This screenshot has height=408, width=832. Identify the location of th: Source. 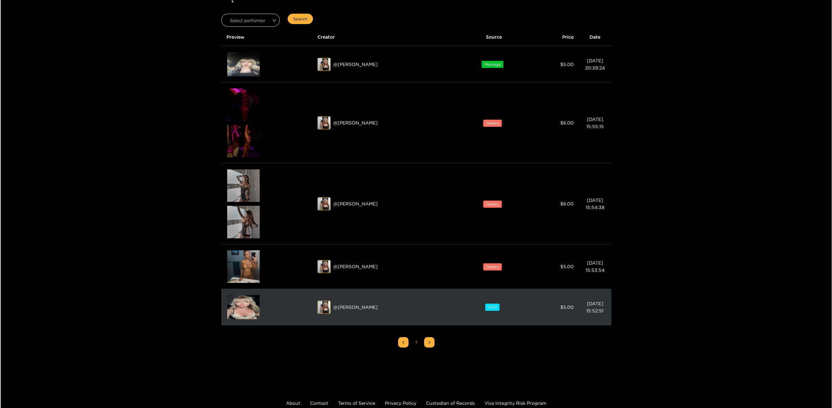
(493, 37).